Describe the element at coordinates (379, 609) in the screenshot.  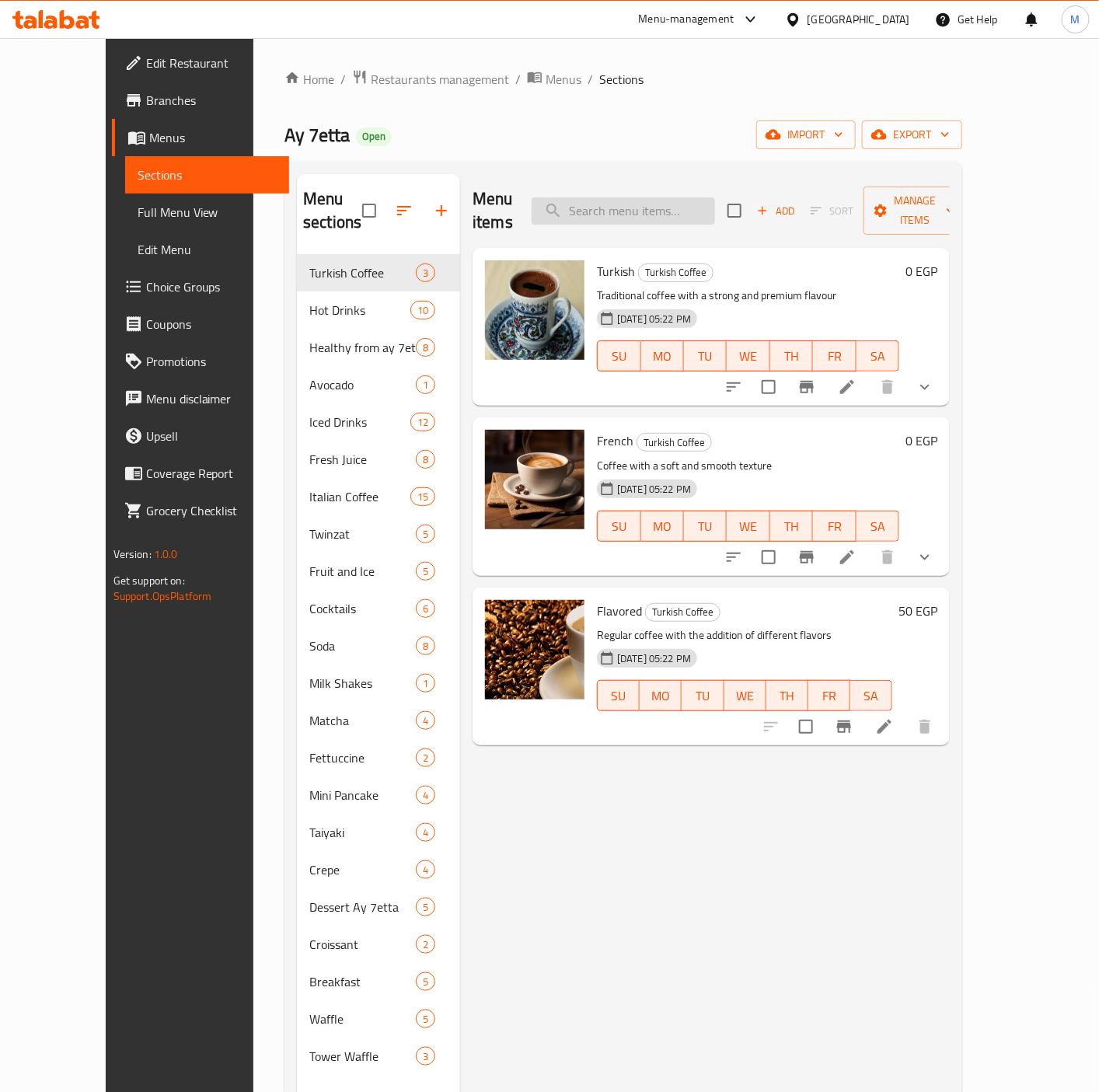
I see `div: Cocktails6` at that location.